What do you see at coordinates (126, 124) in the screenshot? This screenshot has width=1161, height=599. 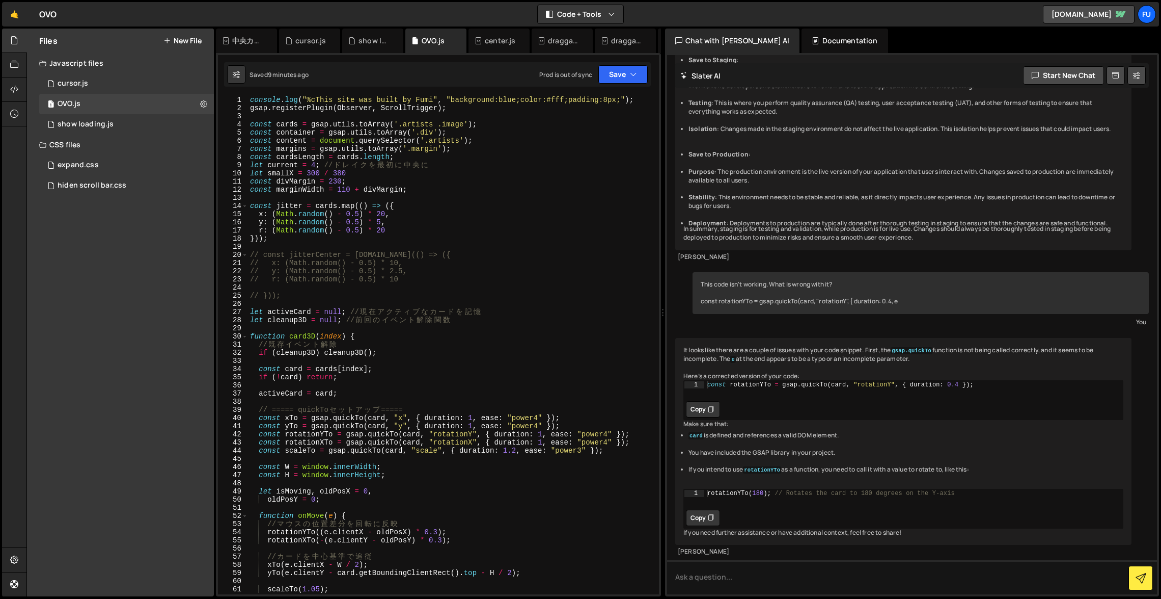 I see `div: 17267/48011.js` at bounding box center [126, 124].